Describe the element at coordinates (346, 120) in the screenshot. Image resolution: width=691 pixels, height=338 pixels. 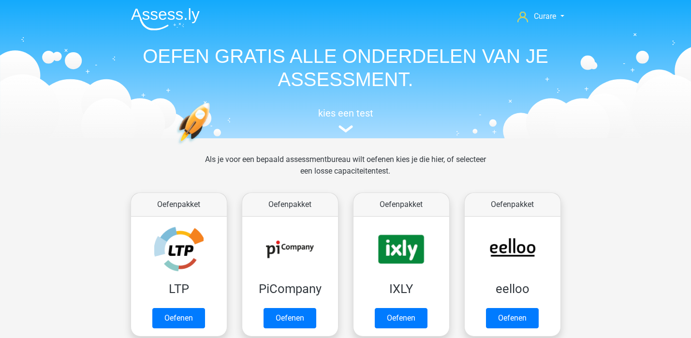
I see `a: kies een test` at that location.